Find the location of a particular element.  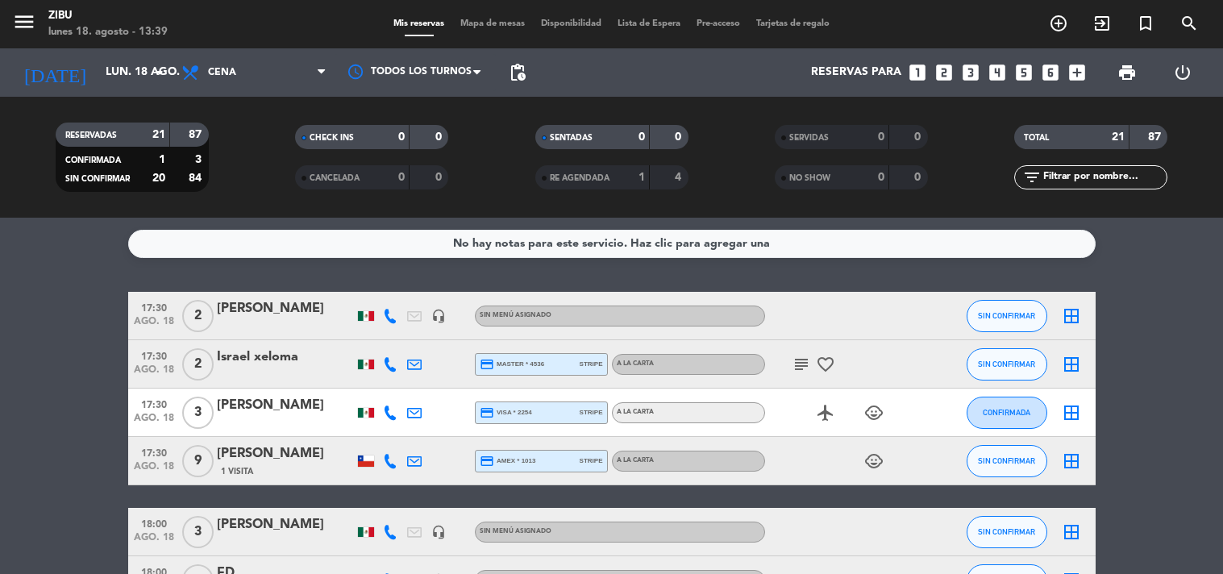

span: pending_actions is located at coordinates (518, 73).